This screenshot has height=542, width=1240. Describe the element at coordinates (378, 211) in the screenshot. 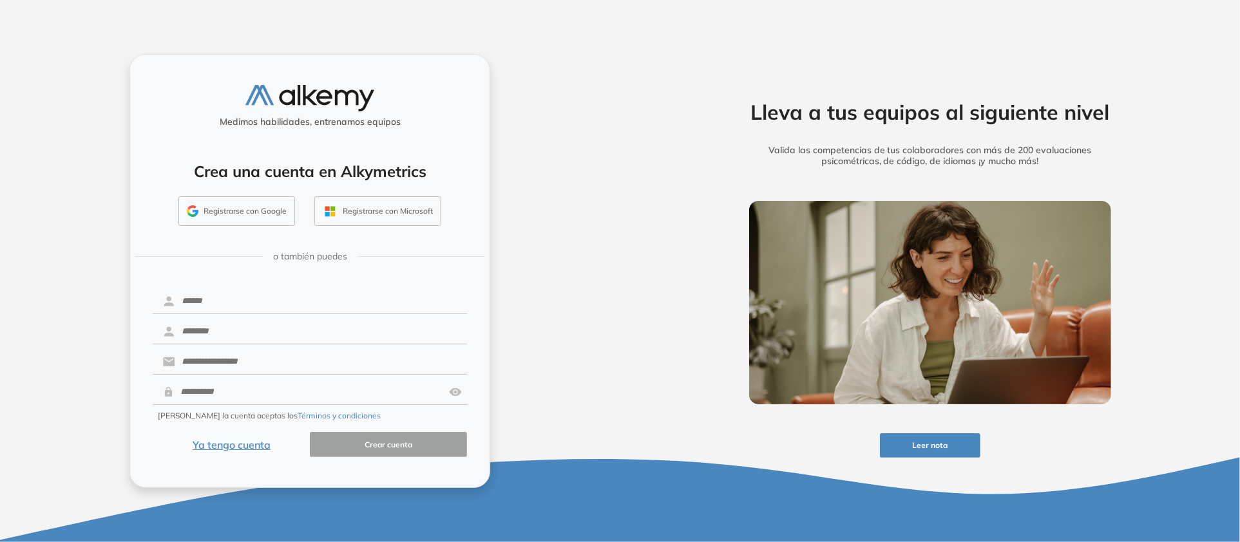

I see `button: Registrarse con Microsoft` at that location.